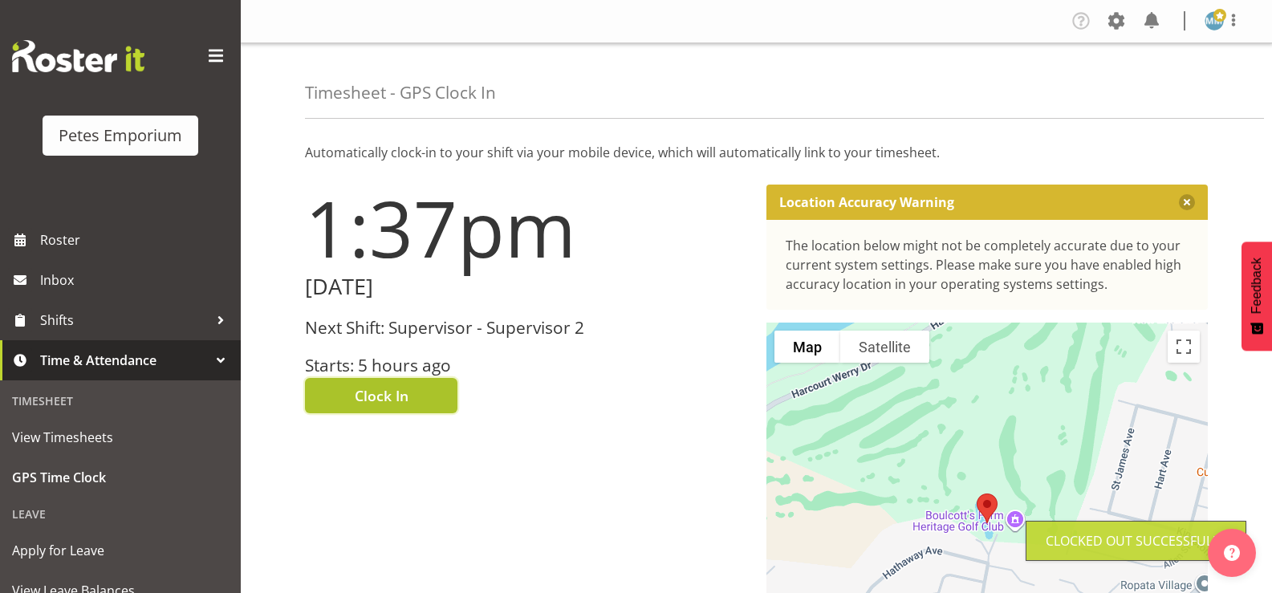 The image size is (1272, 593). What do you see at coordinates (526, 365) in the screenshot?
I see `h3: Starts: 5 hours ago` at bounding box center [526, 365].